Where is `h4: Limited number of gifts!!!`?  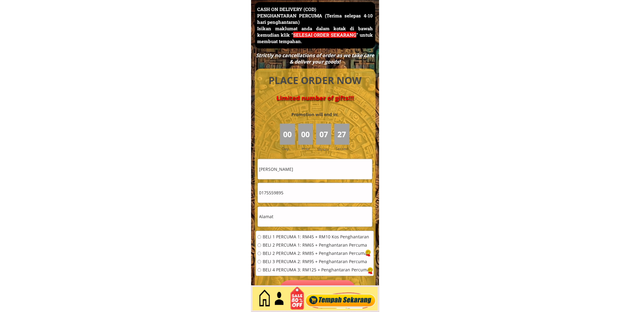 h4: Limited number of gifts!!! is located at coordinates (315, 98).